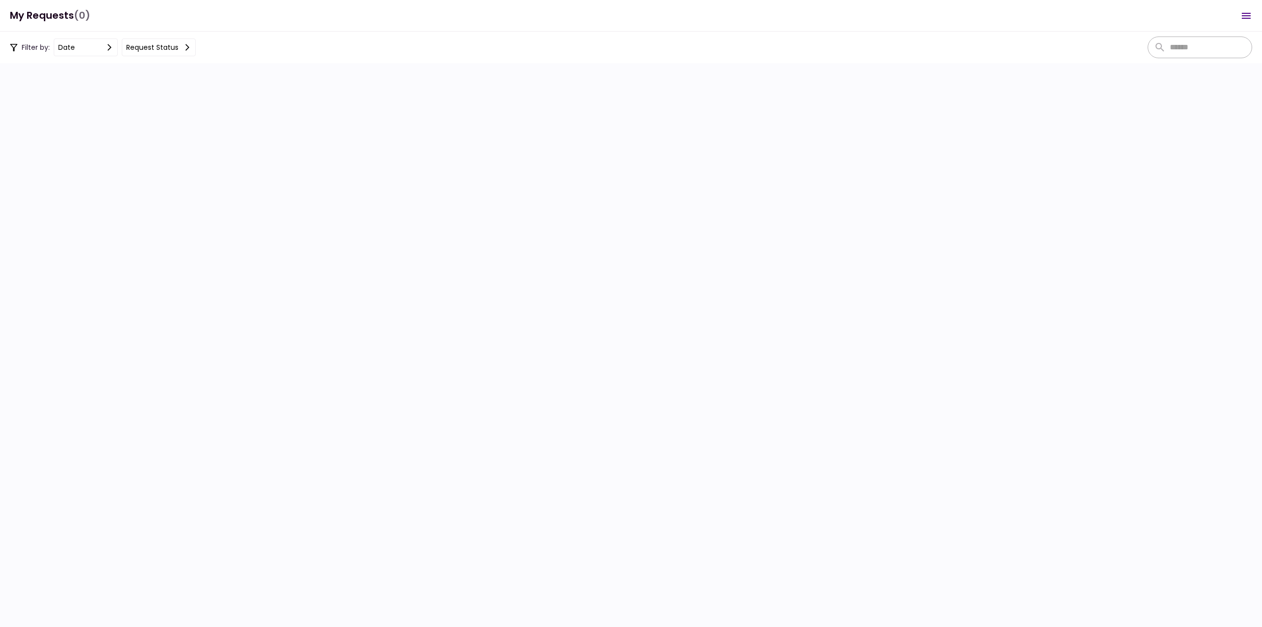  I want to click on button: date, so click(86, 47).